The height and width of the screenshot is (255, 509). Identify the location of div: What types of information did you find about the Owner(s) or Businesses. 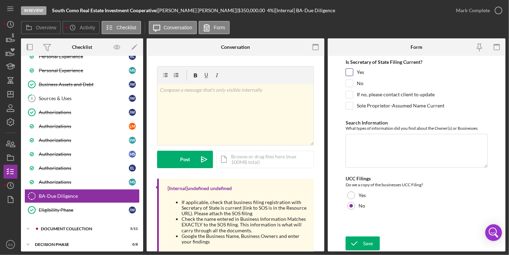
(416, 128).